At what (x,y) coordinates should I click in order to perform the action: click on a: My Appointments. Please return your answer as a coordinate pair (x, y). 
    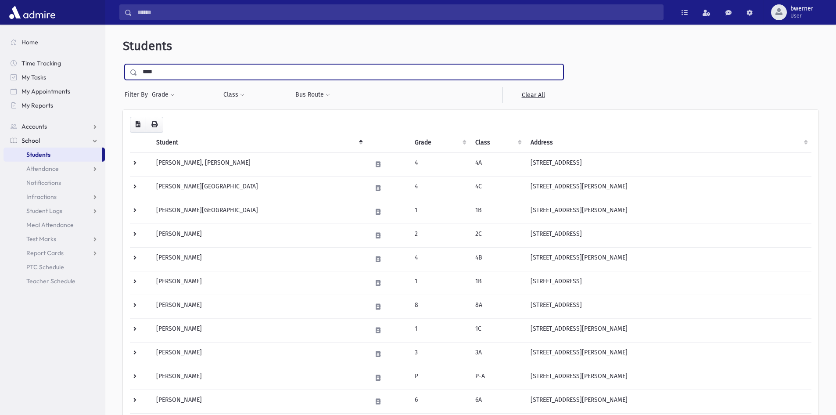
    Looking at the image, I should click on (54, 91).